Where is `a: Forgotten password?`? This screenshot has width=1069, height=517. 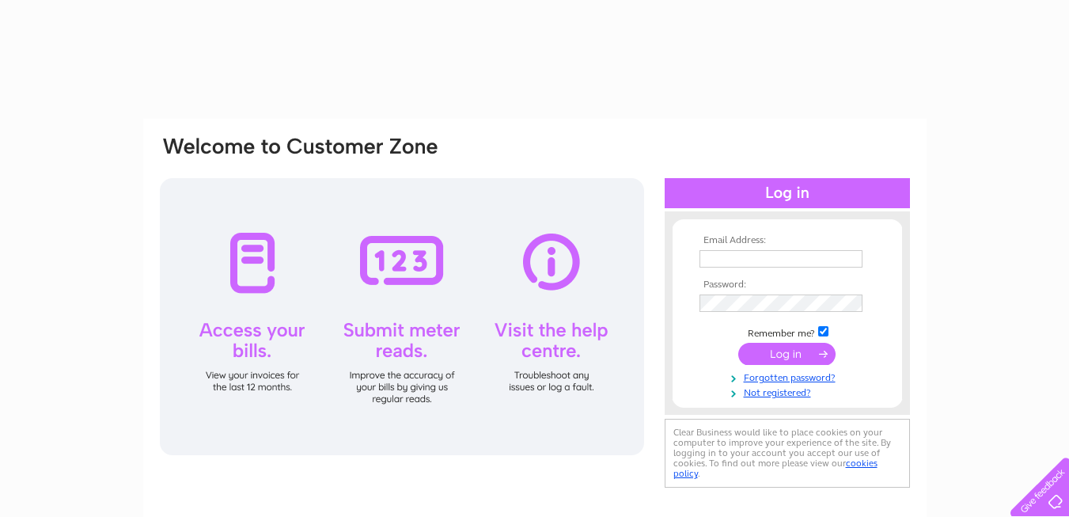 a: Forgotten password? is located at coordinates (789, 376).